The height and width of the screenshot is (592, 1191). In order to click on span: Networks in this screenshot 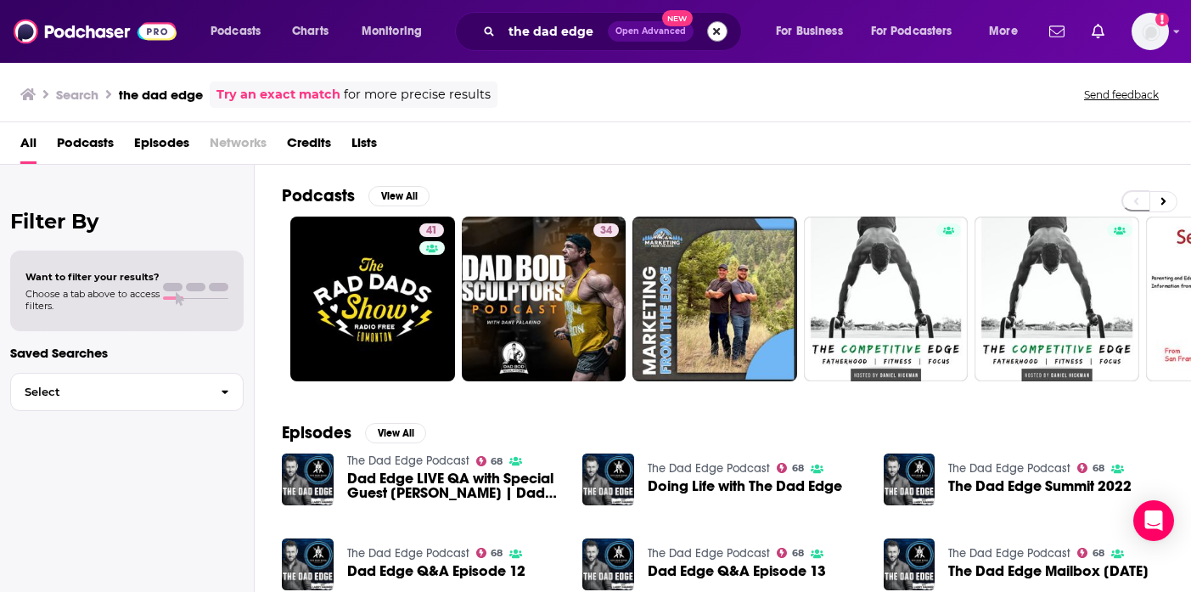, I will do `click(238, 146)`.